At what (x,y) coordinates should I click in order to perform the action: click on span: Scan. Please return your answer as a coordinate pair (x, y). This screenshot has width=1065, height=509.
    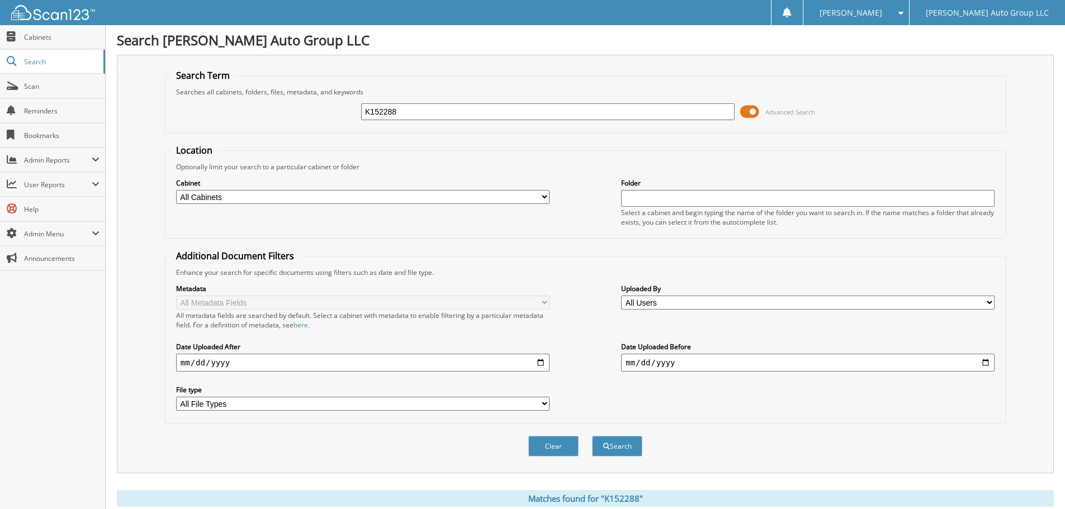
    Looking at the image, I should click on (61, 86).